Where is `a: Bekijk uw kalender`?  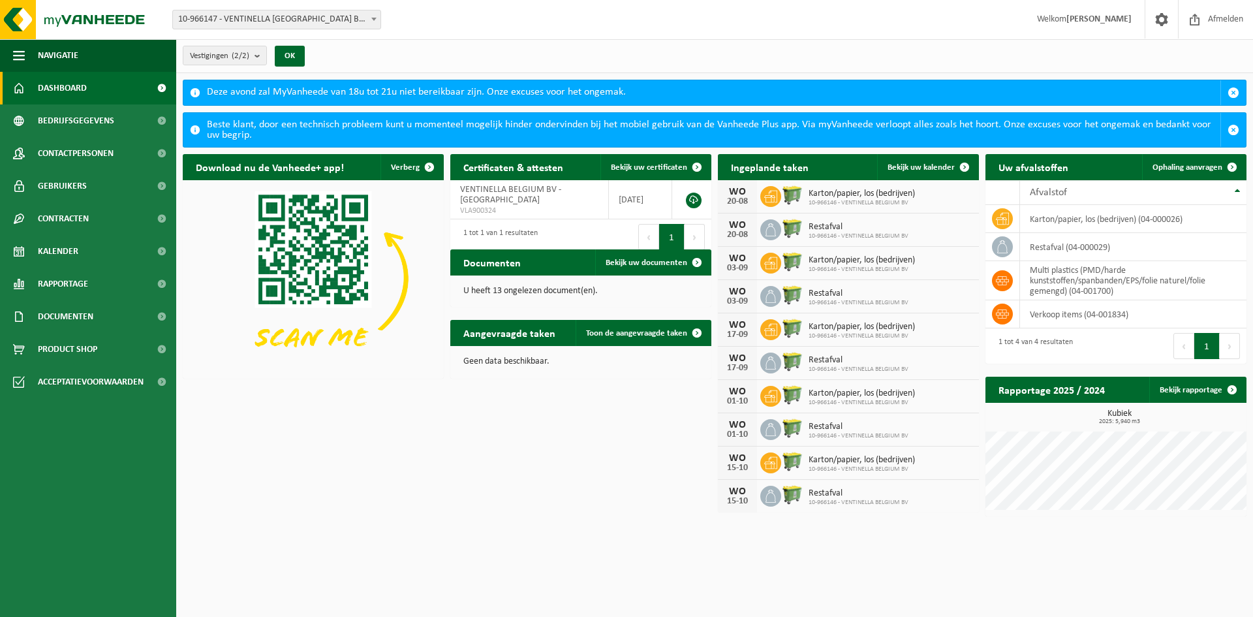 a: Bekijk uw kalender is located at coordinates (927, 167).